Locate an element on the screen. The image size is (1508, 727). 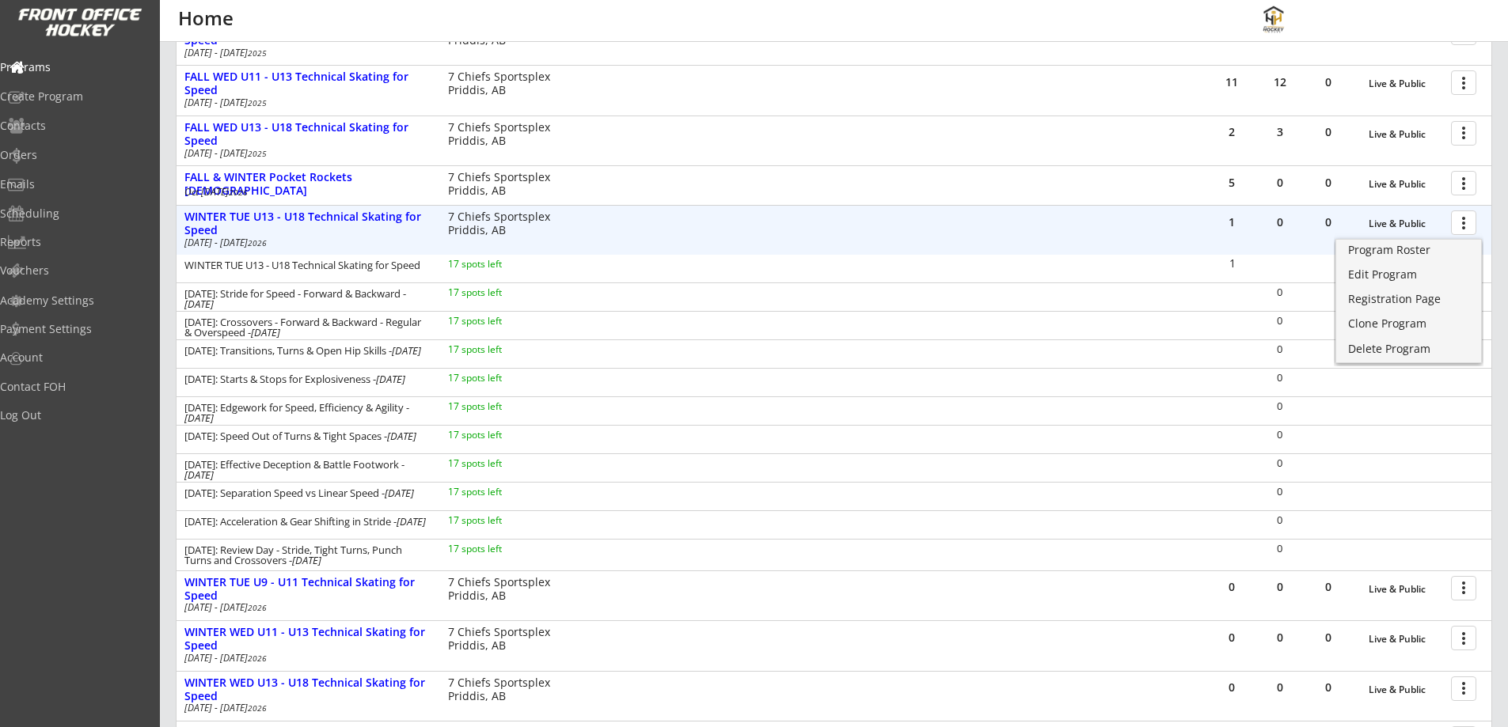
a: Registration Page is located at coordinates (1408, 301).